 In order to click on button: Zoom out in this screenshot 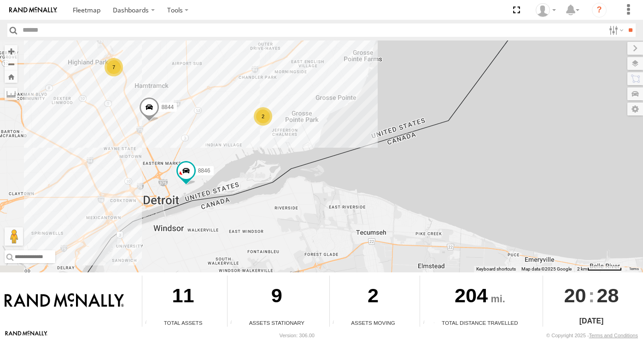, I will do `click(11, 64)`.